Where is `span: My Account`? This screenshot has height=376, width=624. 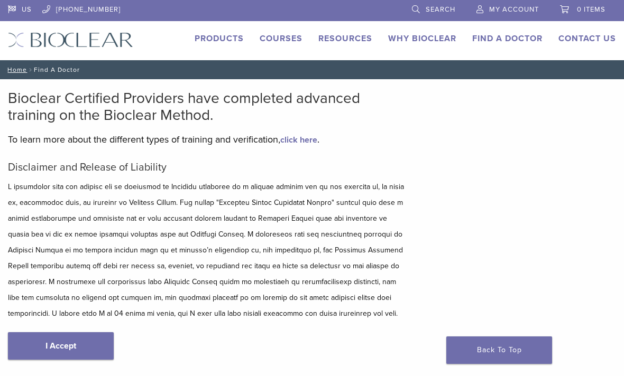 span: My Account is located at coordinates (514, 10).